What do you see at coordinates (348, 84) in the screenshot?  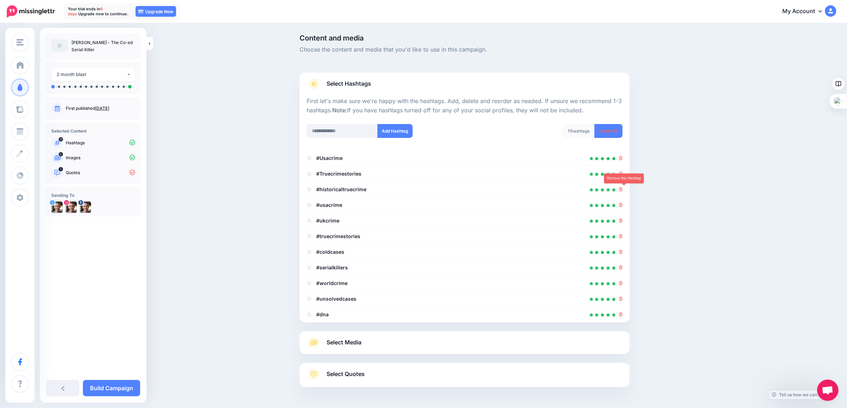 I see `span: Select Hashtags` at bounding box center [348, 84].